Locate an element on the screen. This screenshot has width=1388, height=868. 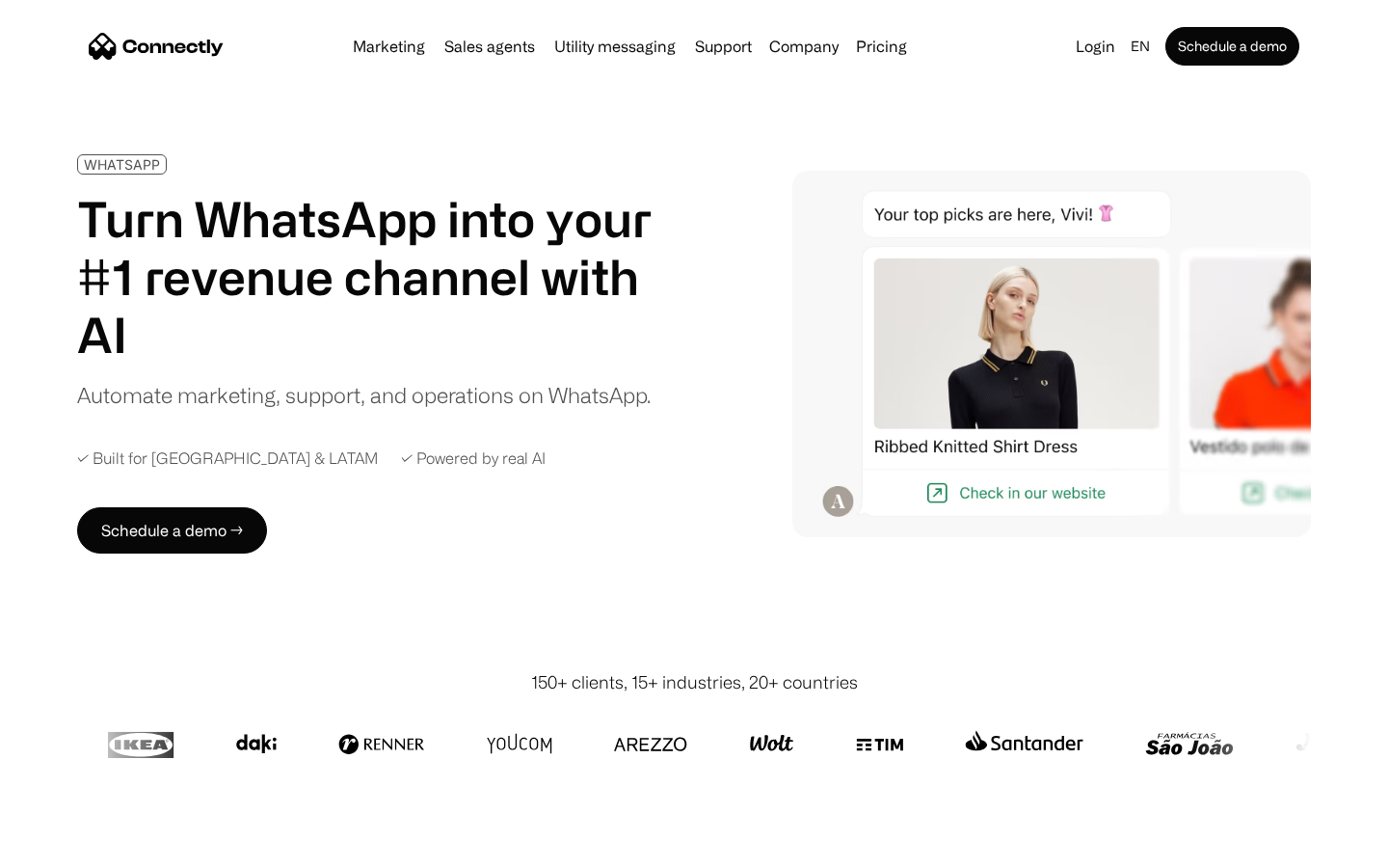
div: Company is located at coordinates (804, 47).